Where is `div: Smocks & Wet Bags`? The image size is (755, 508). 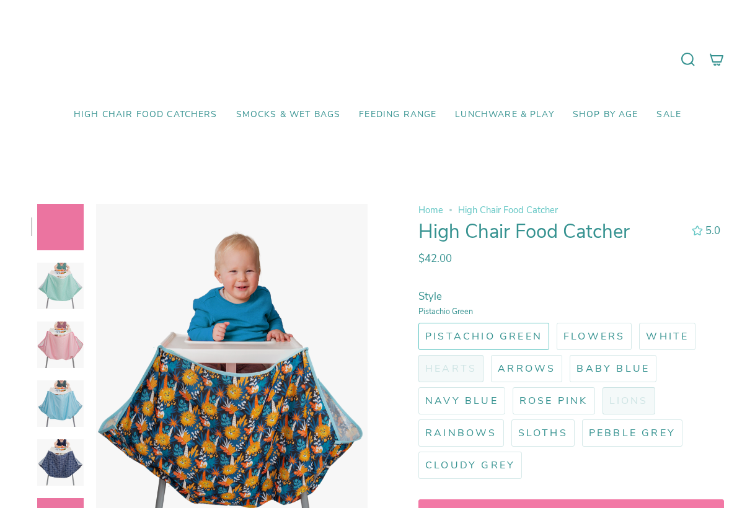 div: Smocks & Wet Bags is located at coordinates (288, 115).